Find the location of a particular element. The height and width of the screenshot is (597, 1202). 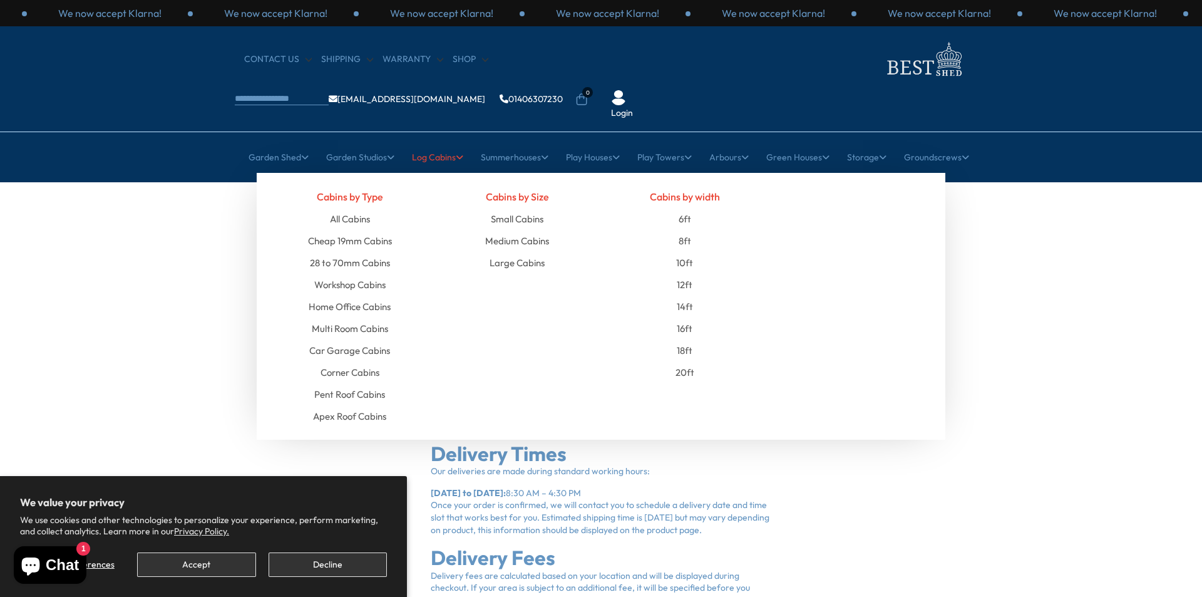

a: Summerhouses is located at coordinates (515, 157).